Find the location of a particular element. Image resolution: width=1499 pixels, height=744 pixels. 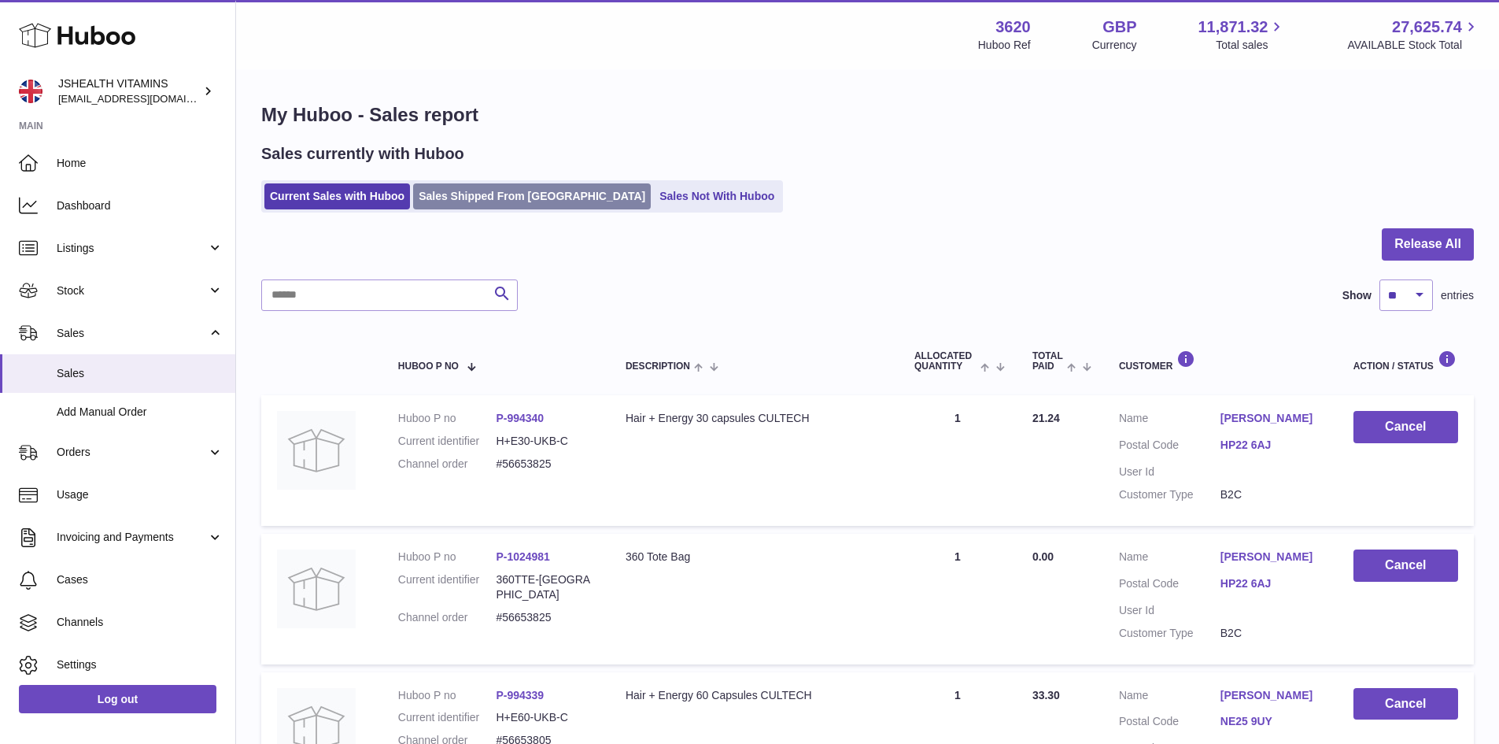

span: Invoicing and Payments is located at coordinates (131, 537).